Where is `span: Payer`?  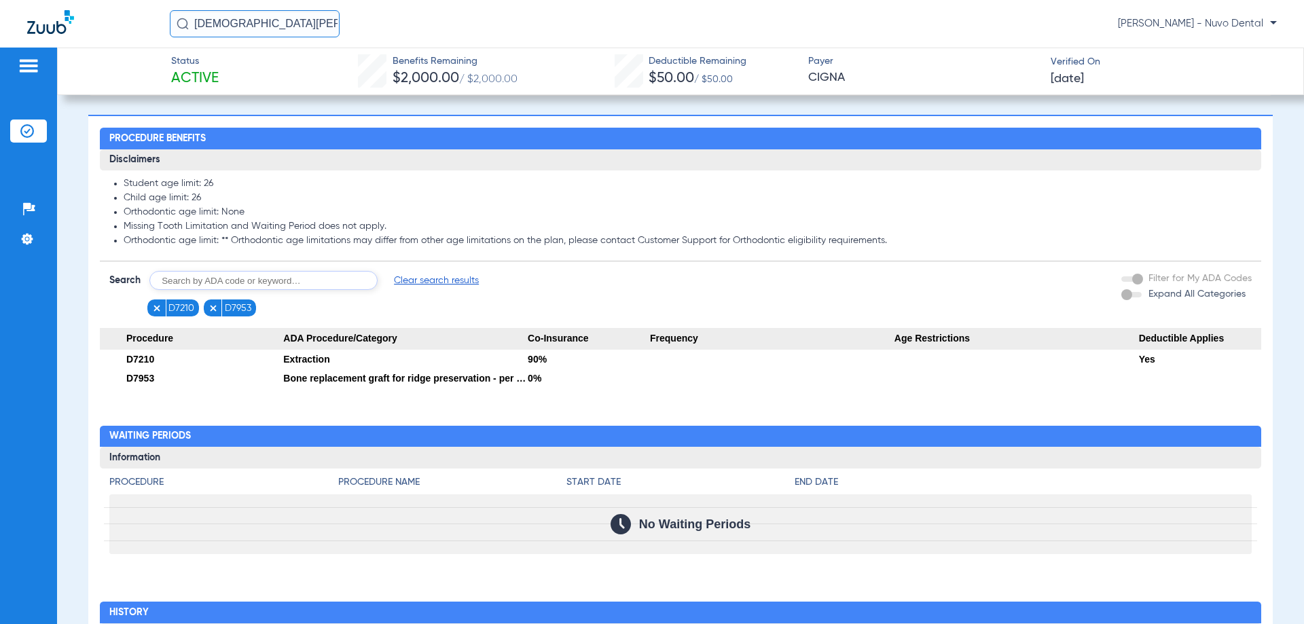
span: Payer is located at coordinates (923, 61).